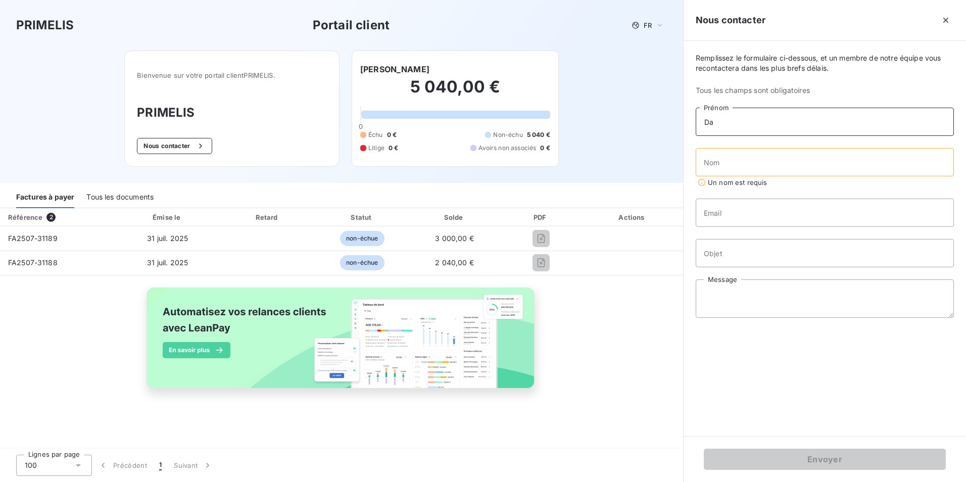 The height and width of the screenshot is (482, 966). Describe the element at coordinates (232, 75) in the screenshot. I see `span: Bienvenue sur votre portail client PRIMELIS .` at that location.